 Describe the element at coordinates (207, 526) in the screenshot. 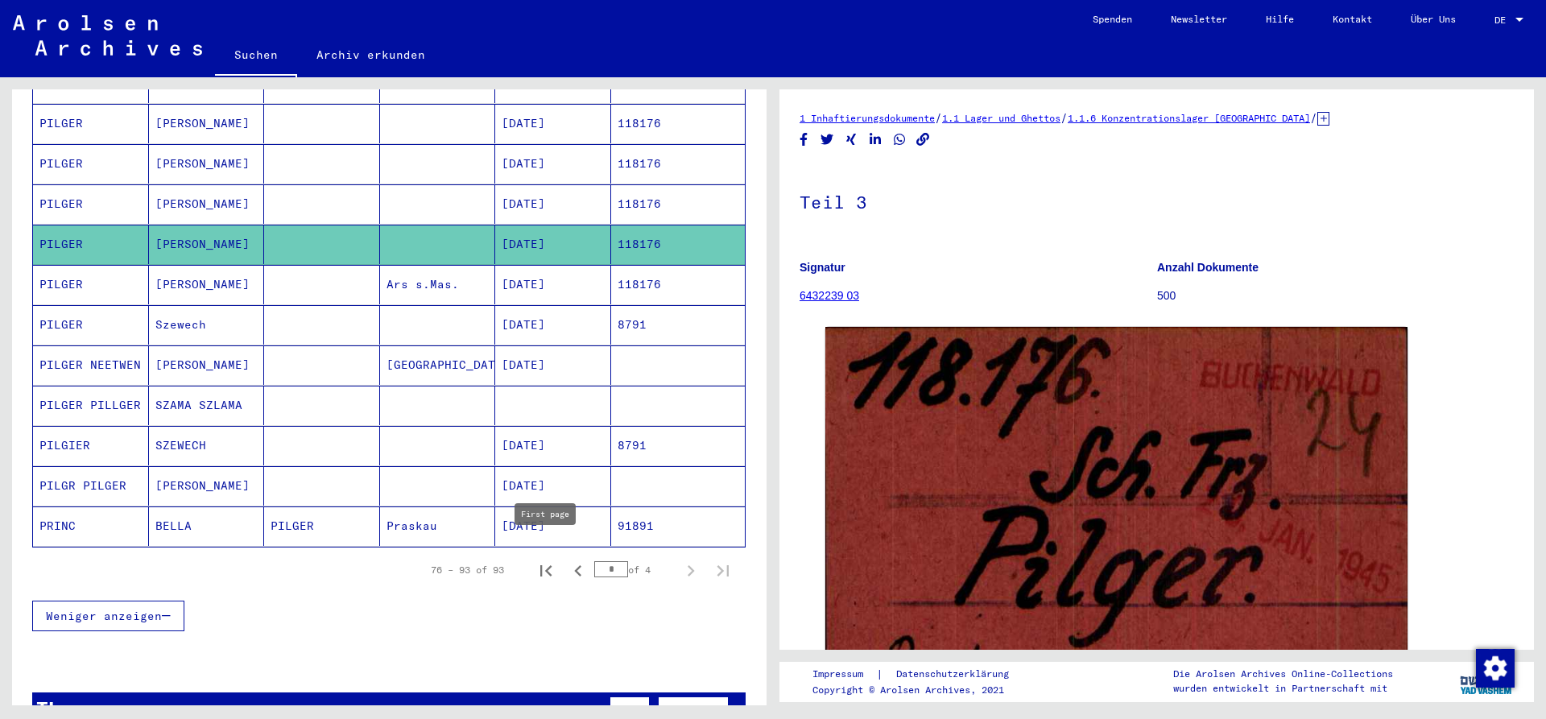

I see `mat-cell: BELLA` at that location.